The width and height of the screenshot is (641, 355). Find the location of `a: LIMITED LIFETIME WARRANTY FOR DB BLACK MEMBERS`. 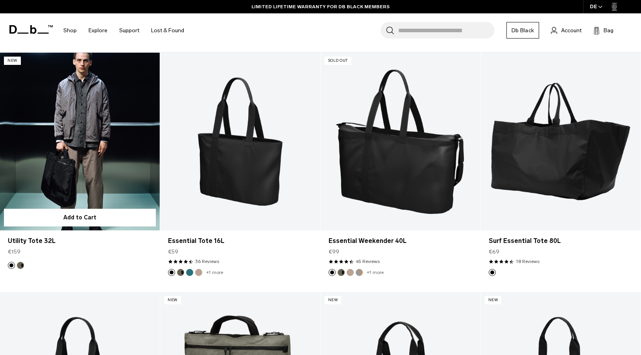

a: LIMITED LIFETIME WARRANTY FOR DB BLACK MEMBERS is located at coordinates (320, 7).